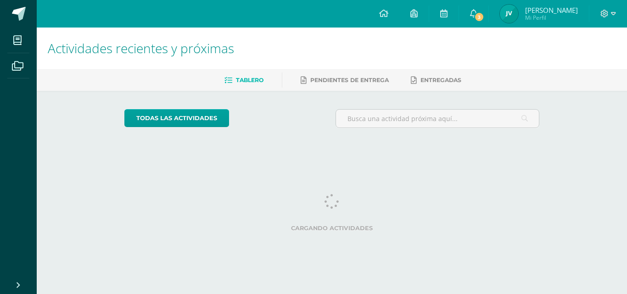  Describe the element at coordinates (177, 118) in the screenshot. I see `a: todas las Actividades` at that location.